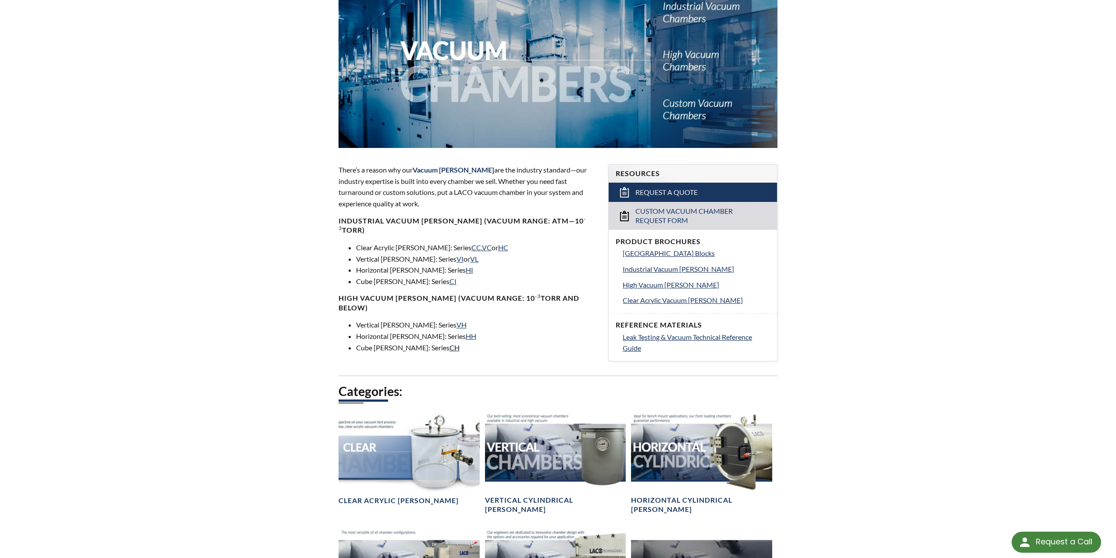 This screenshot has height=558, width=1116. Describe the element at coordinates (693, 215) in the screenshot. I see `a: Custom Vacuum Chamber Request Form` at that location.